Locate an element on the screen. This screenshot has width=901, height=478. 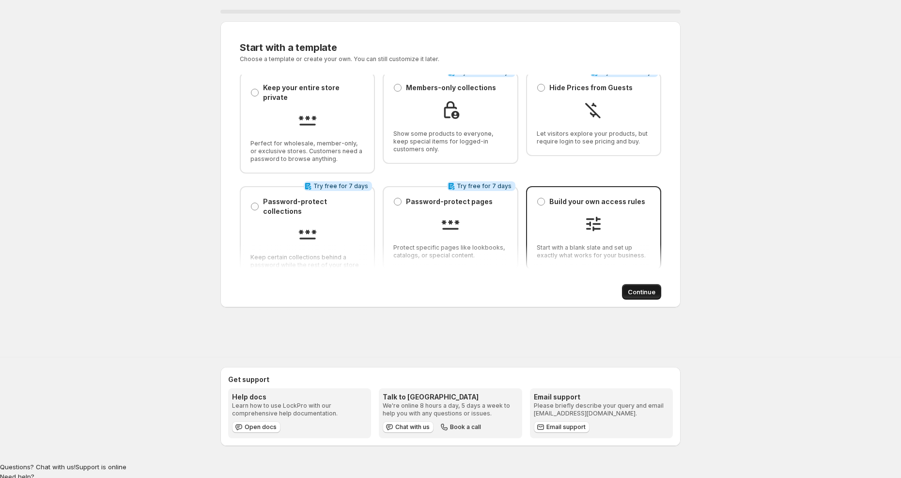
span: Protect specific pages like lookbooks, catalogs, or special content. is located at coordinates (450, 251).